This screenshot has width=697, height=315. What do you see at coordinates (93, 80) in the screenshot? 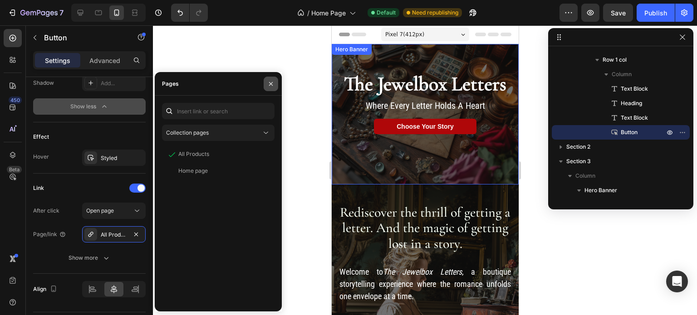
I see `p: Where Every Letter Holds A Heart` at bounding box center [93, 80].